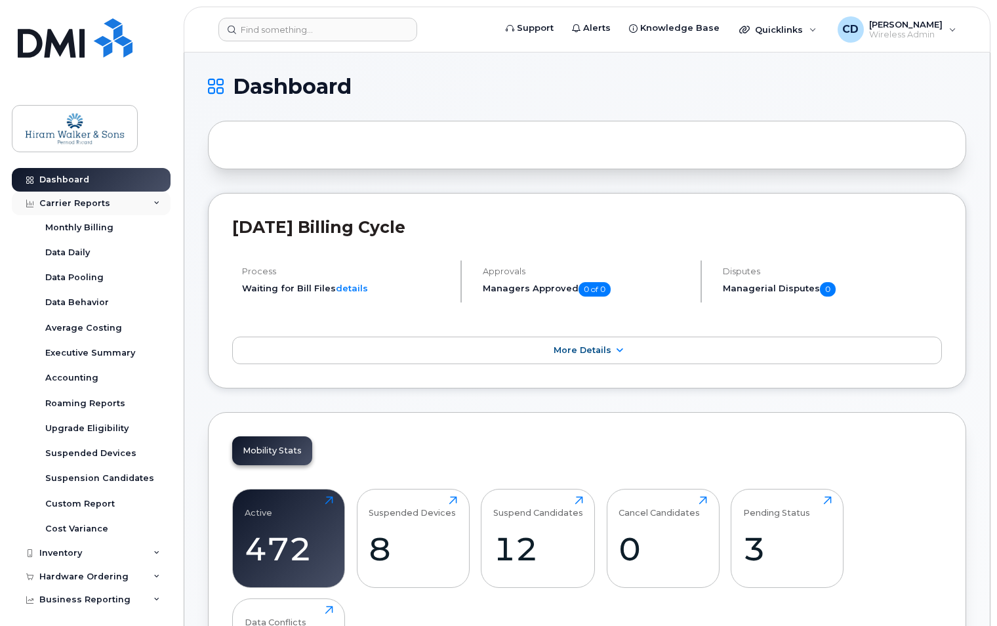 Image resolution: width=997 pixels, height=626 pixels. What do you see at coordinates (663, 549) in the screenshot?
I see `div: 0` at bounding box center [663, 549].